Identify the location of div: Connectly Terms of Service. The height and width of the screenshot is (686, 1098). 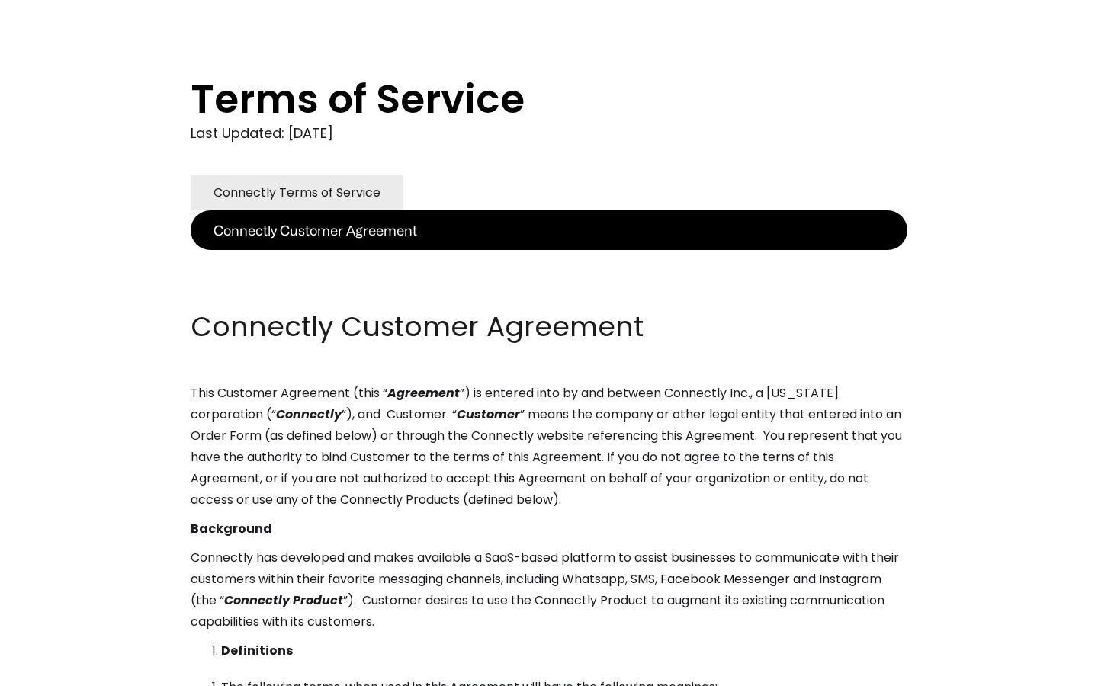
(297, 193).